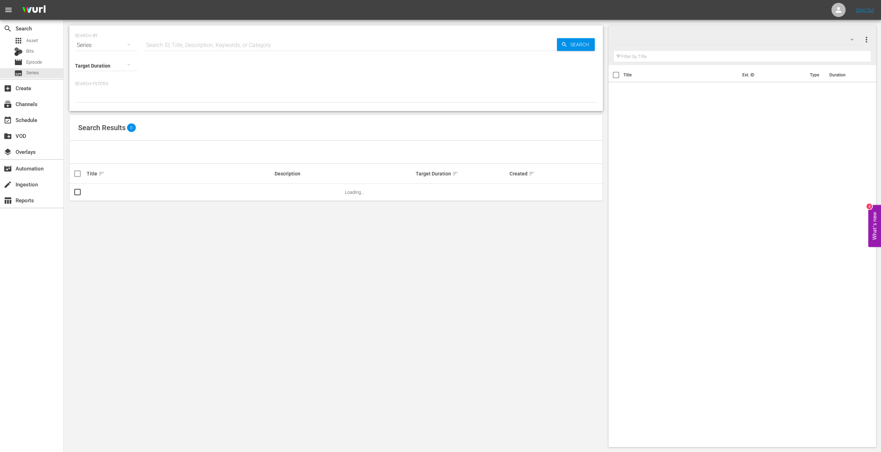  What do you see at coordinates (865, 10) in the screenshot?
I see `a: Sign Out` at bounding box center [865, 10].